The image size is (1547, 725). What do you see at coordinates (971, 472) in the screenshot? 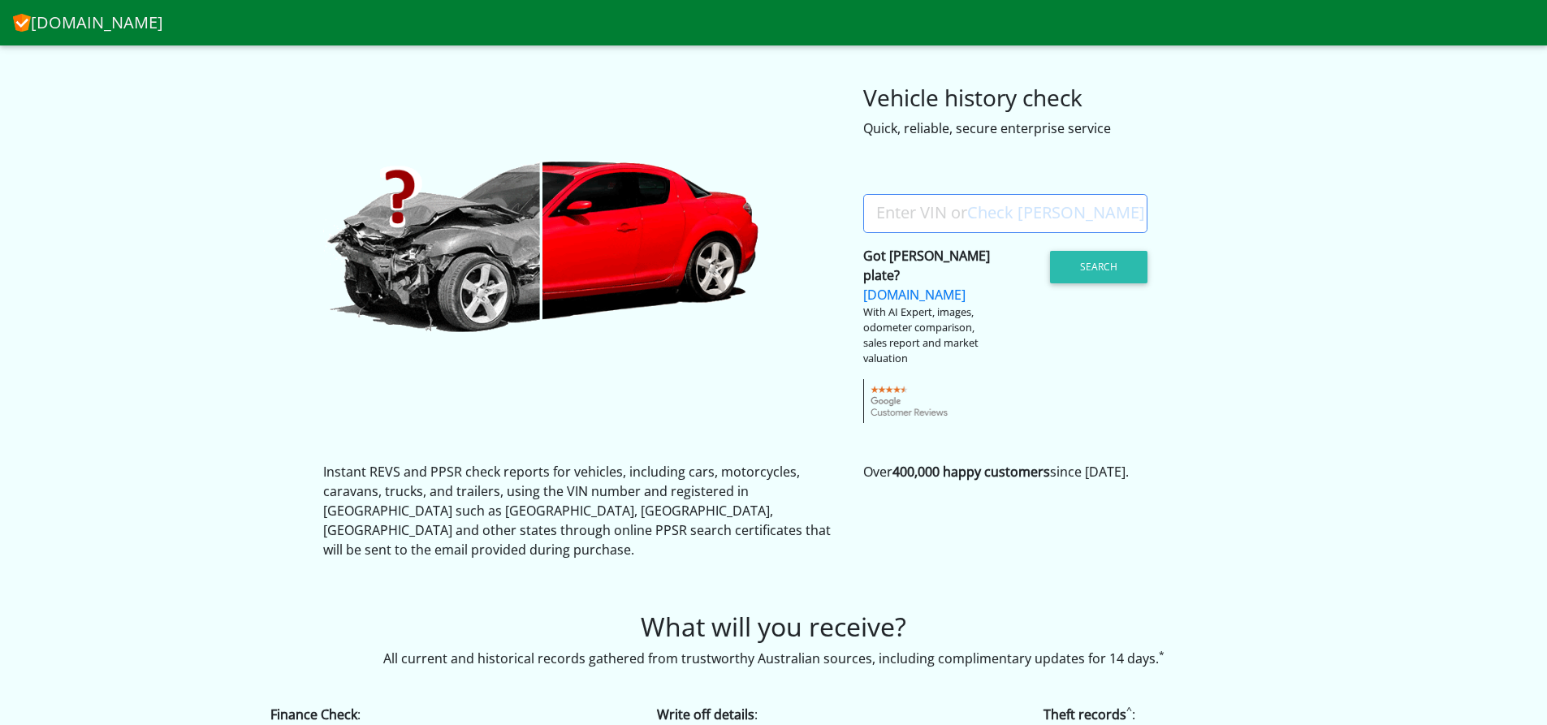
I see `strong: 400,000 happy customers` at bounding box center [971, 472].